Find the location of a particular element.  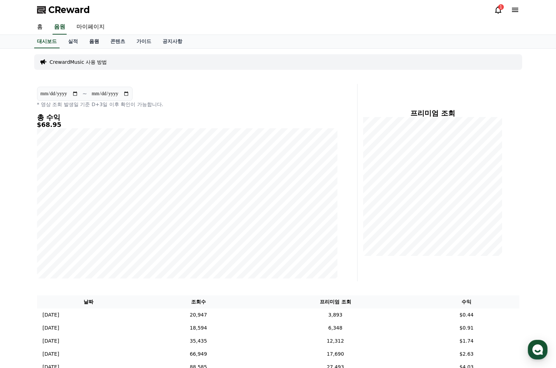

th: 수익 is located at coordinates (466, 302).